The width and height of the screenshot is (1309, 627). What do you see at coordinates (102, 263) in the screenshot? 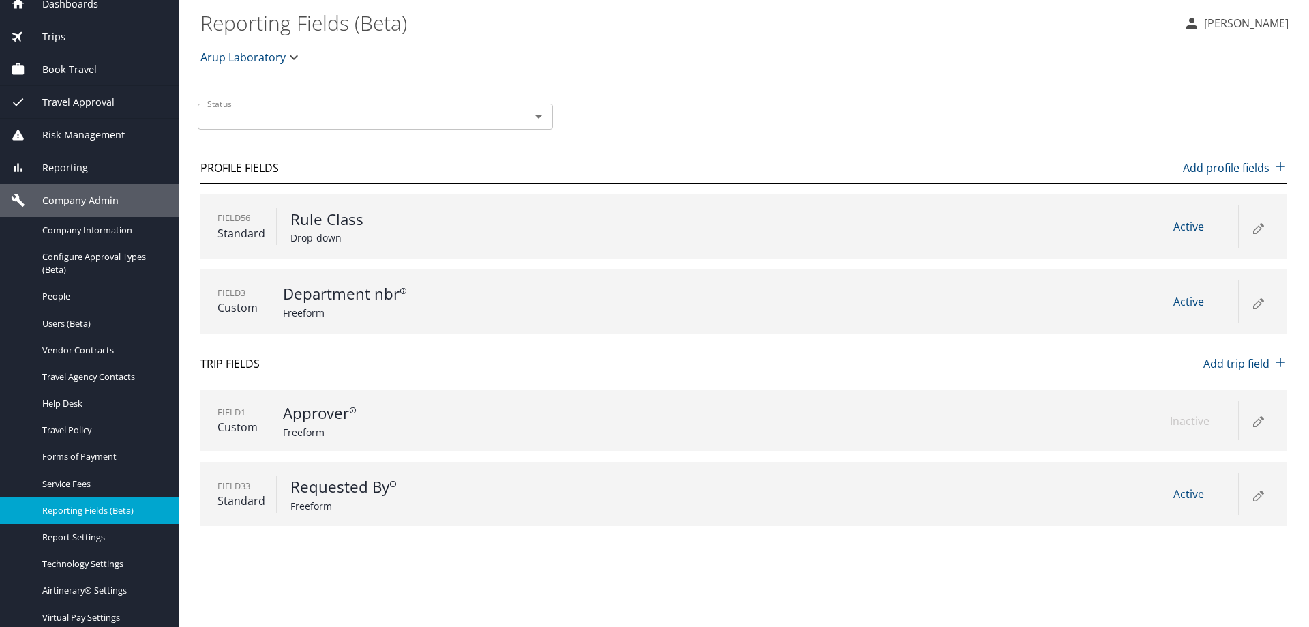
I see `span: Configure Approval Types (Beta)` at bounding box center [102, 263].